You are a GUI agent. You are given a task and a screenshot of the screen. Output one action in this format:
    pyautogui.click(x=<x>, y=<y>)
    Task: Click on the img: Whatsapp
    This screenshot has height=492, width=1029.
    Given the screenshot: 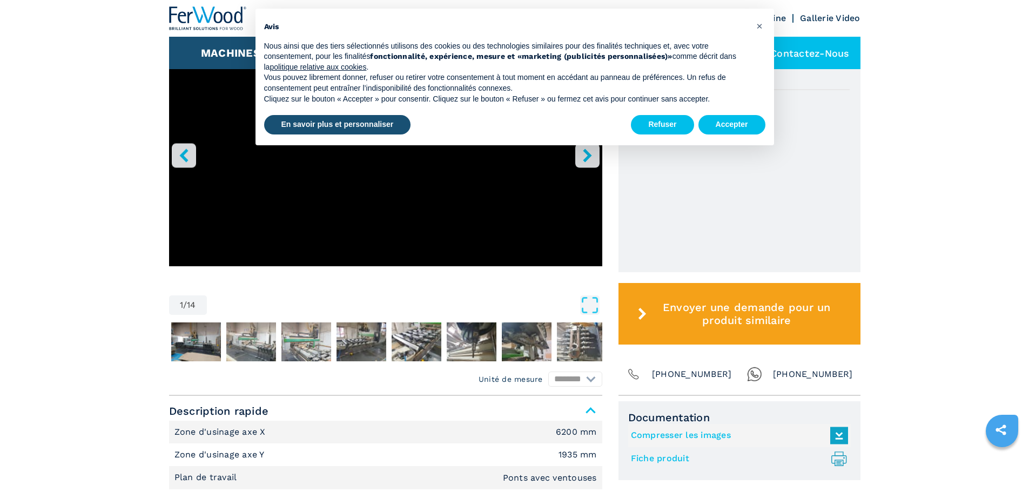 What is the action you would take?
    pyautogui.click(x=754, y=374)
    